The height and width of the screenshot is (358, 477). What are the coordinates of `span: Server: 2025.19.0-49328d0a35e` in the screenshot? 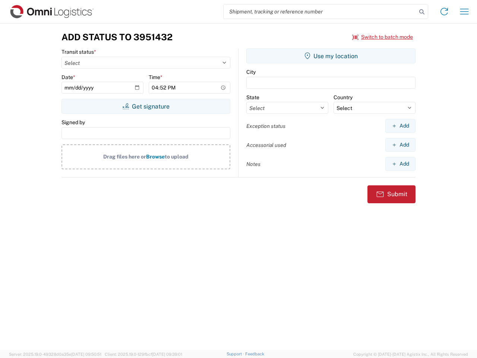 It's located at (55, 354).